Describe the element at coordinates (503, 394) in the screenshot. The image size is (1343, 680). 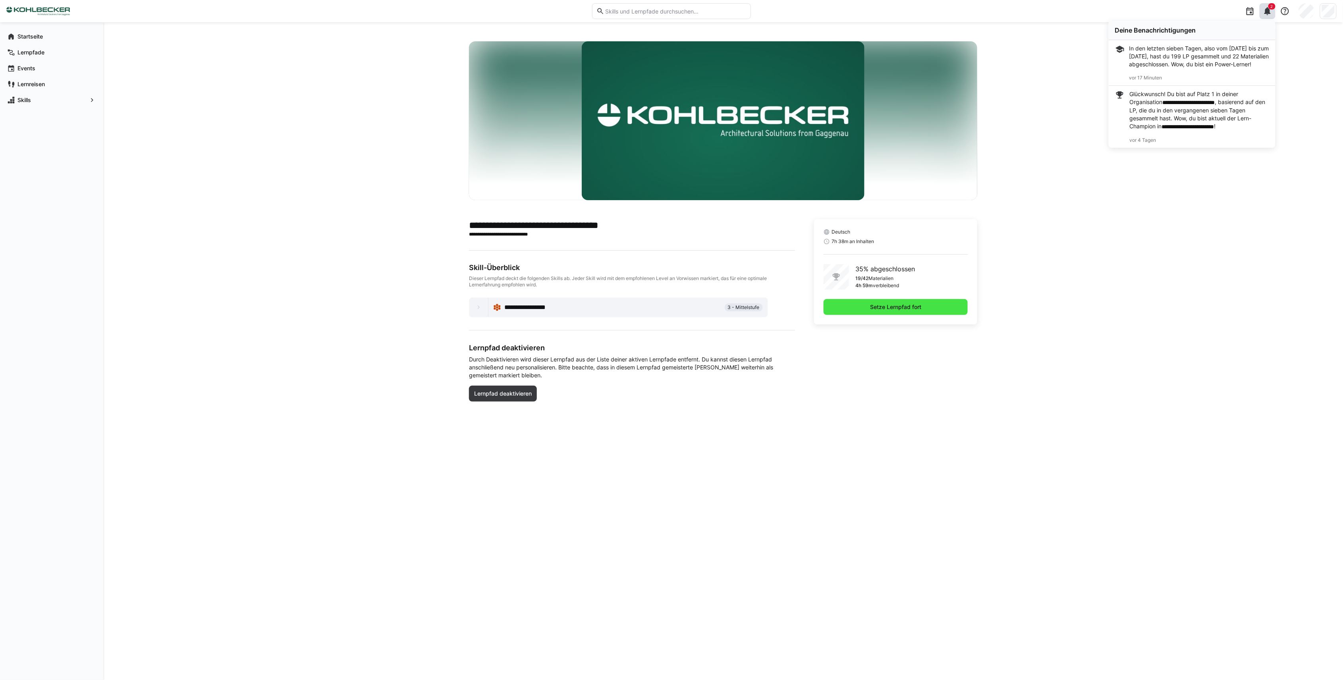
I see `span: Lernpfad deaktivieren` at that location.